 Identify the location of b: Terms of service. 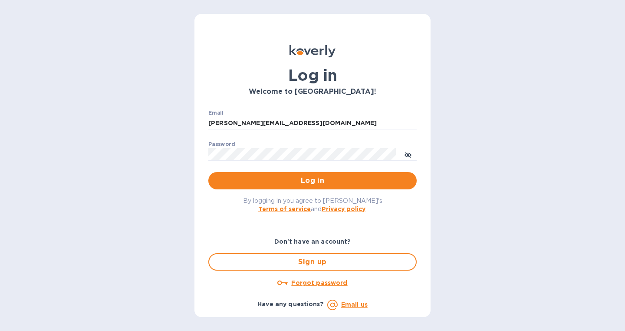
(284, 209).